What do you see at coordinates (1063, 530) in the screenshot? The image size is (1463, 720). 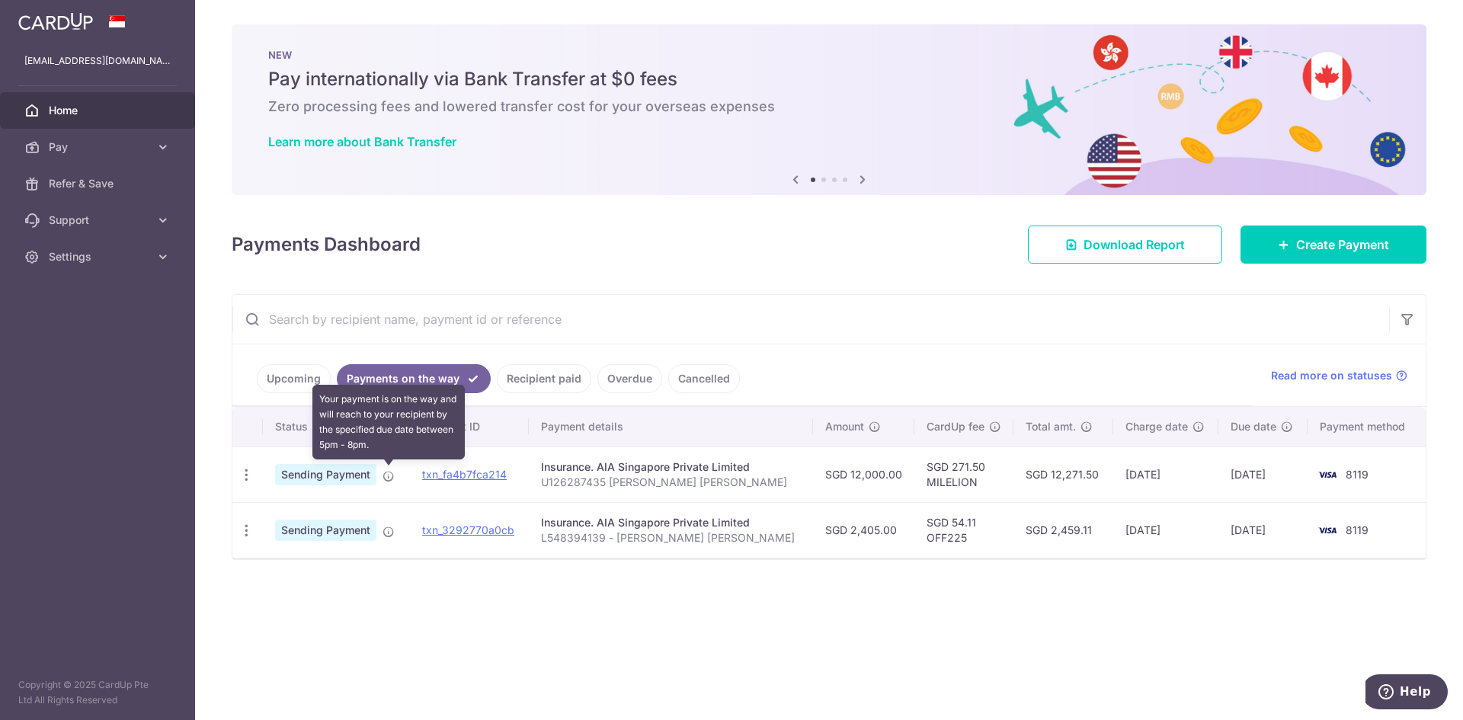 I see `td: SGD 2,459.11` at bounding box center [1063, 530].